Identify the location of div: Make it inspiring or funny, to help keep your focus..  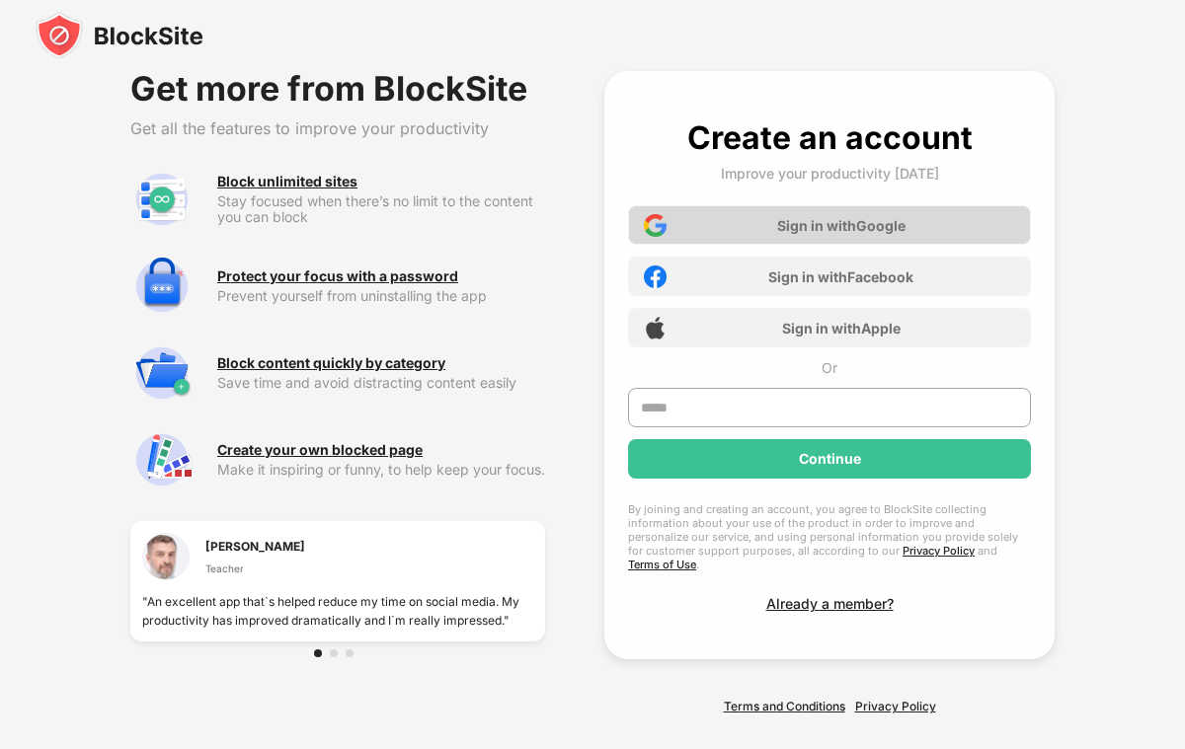
(381, 470).